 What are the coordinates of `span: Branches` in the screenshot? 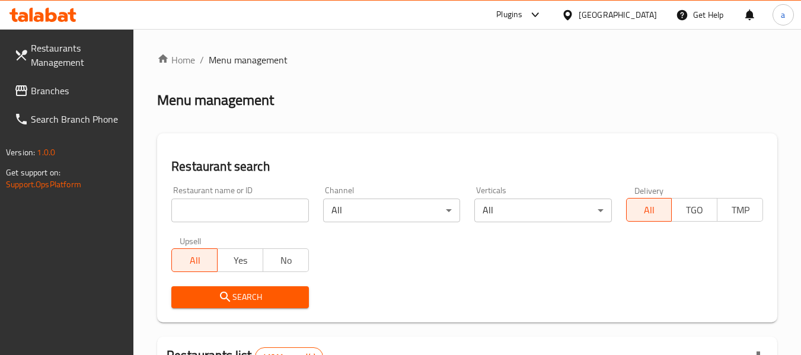 It's located at (78, 91).